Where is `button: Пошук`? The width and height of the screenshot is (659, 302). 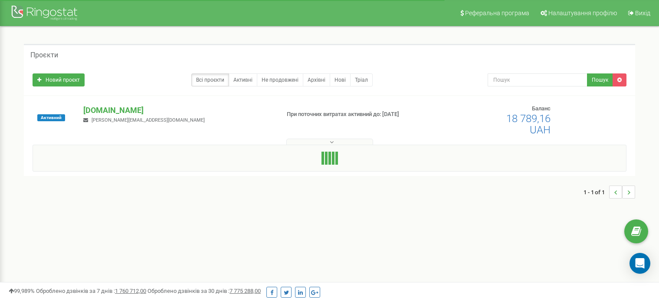 button: Пошук is located at coordinates (600, 80).